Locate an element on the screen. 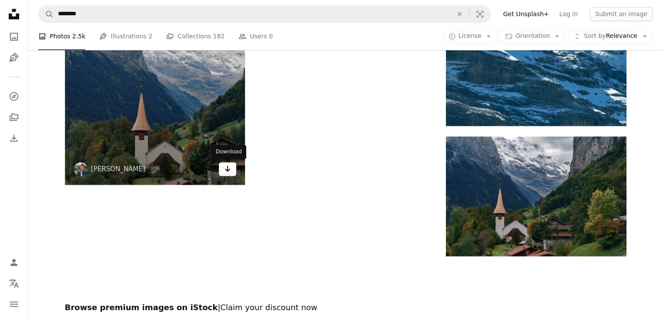  a: Log in is located at coordinates (569, 14).